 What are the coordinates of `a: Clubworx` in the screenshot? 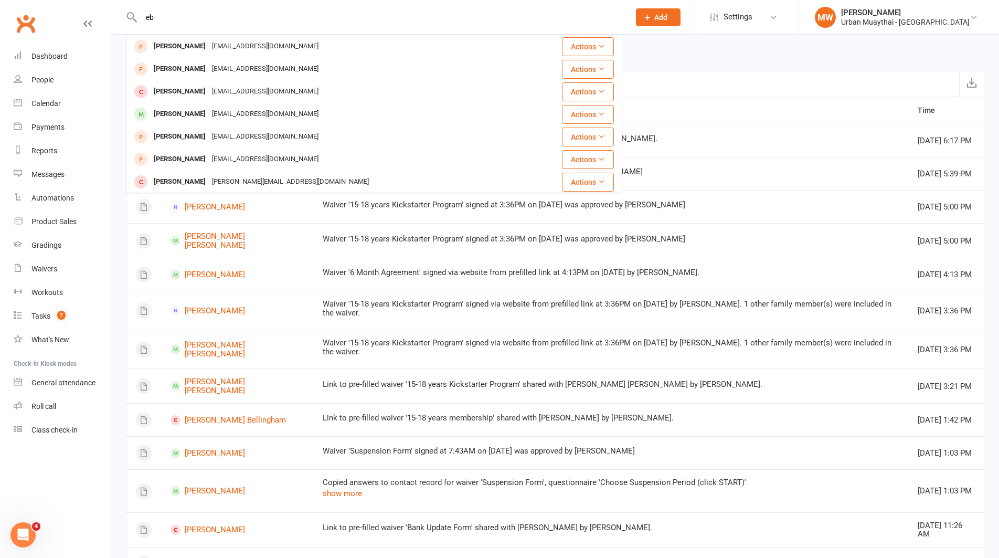 It's located at (26, 24).